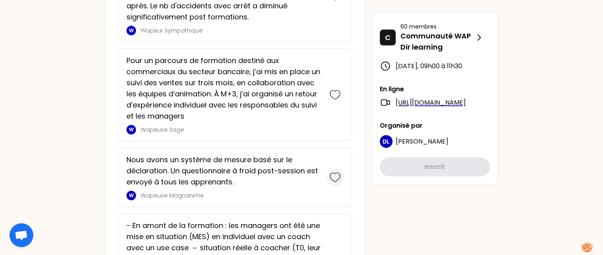 The height and width of the screenshot is (255, 603). I want to click on p: Wapeuse Magnanime, so click(231, 196).